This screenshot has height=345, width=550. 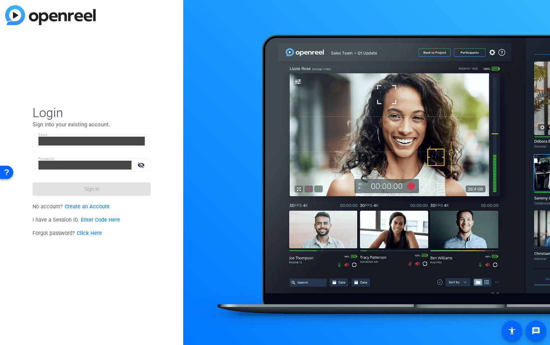 What do you see at coordinates (536, 331) in the screenshot?
I see `mat-icon: message` at bounding box center [536, 331].